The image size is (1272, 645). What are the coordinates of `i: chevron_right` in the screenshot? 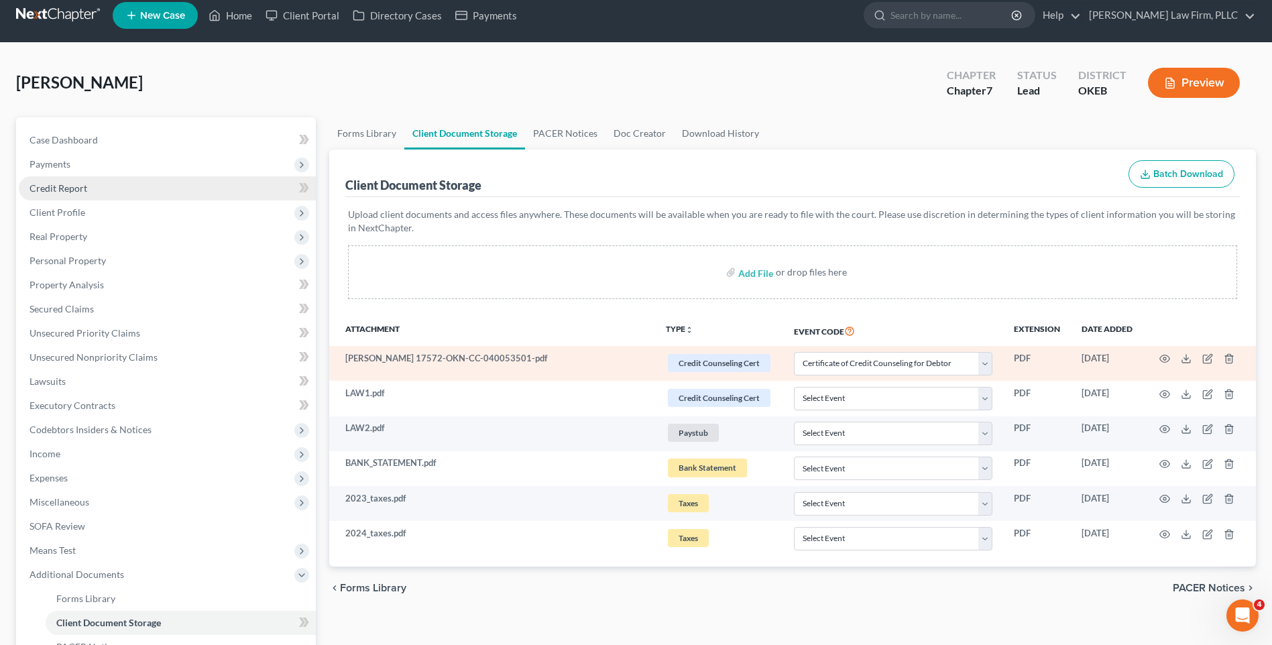 It's located at (1251, 588).